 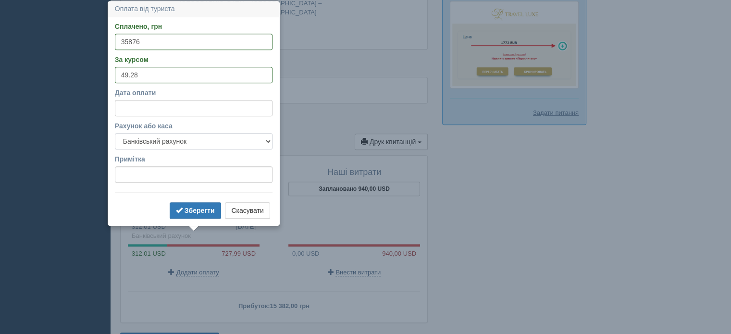 What do you see at coordinates (556, 112) in the screenshot?
I see `a: Задати питання` at bounding box center [556, 112].